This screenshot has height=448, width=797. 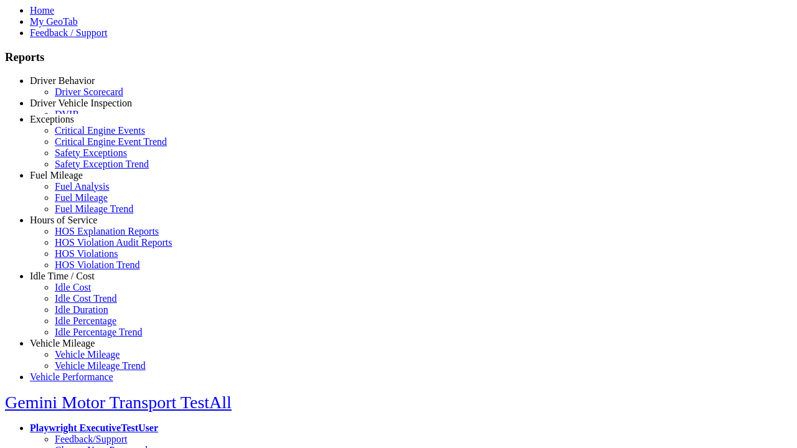 I want to click on a: Fuel Analysis, so click(x=82, y=186).